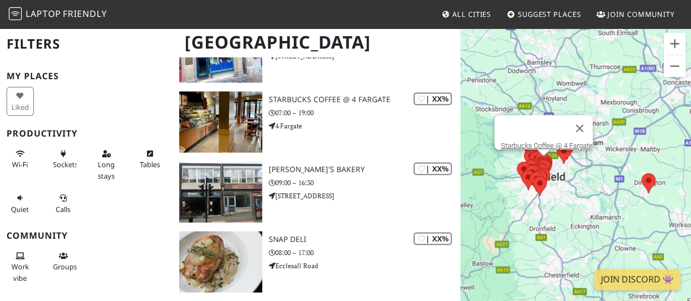 This screenshot has width=691, height=301. What do you see at coordinates (86, 235) in the screenshot?
I see `h3: Community` at bounding box center [86, 235].